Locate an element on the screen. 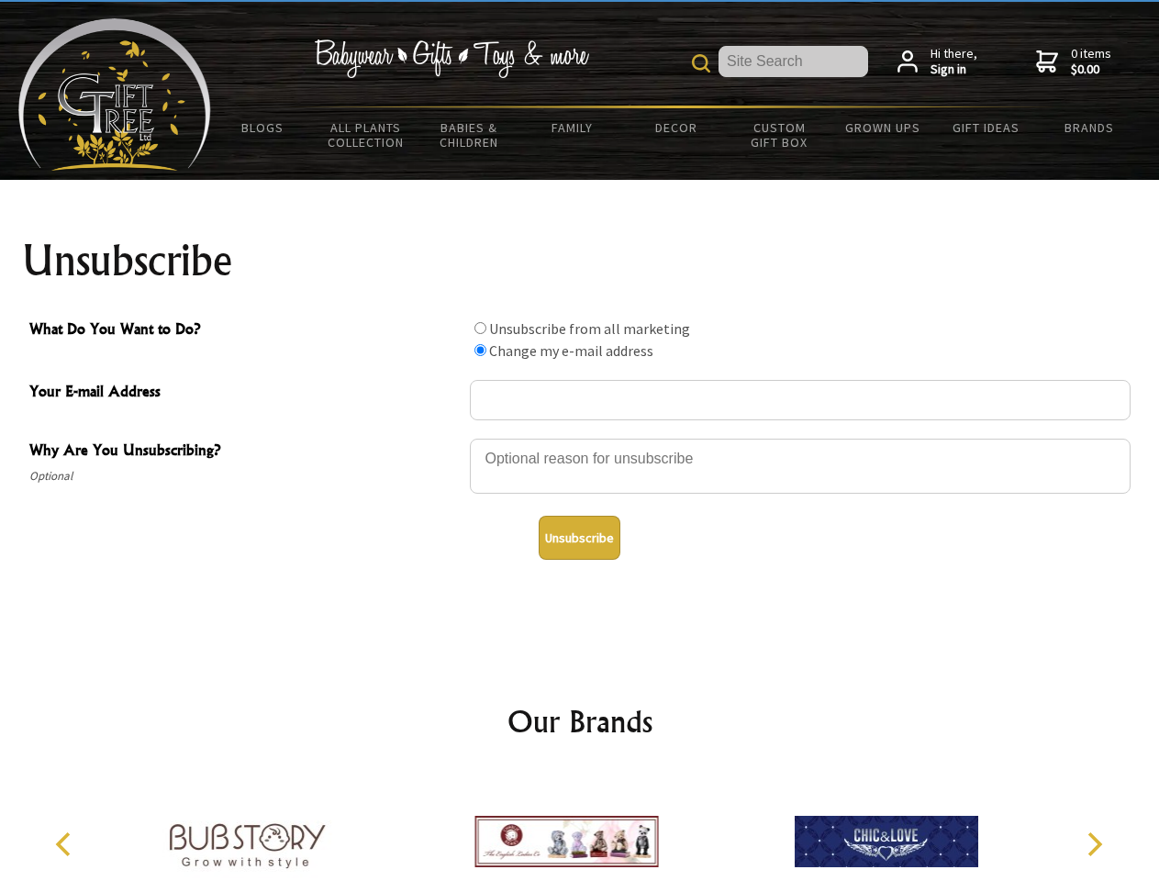  a: BLOGS is located at coordinates (263, 128).